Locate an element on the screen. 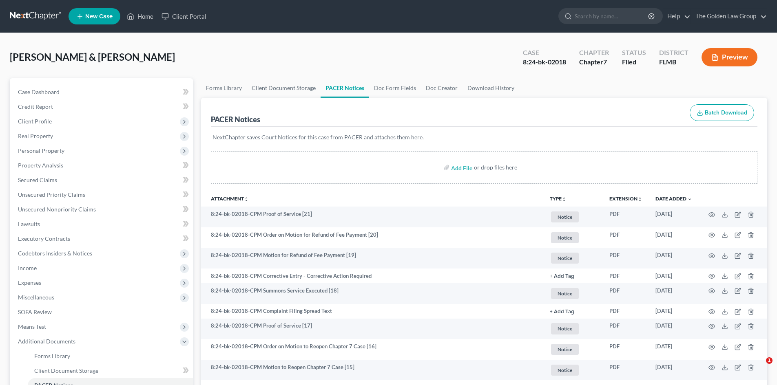 Image resolution: width=777 pixels, height=385 pixels. span: Personal Property is located at coordinates (41, 150).